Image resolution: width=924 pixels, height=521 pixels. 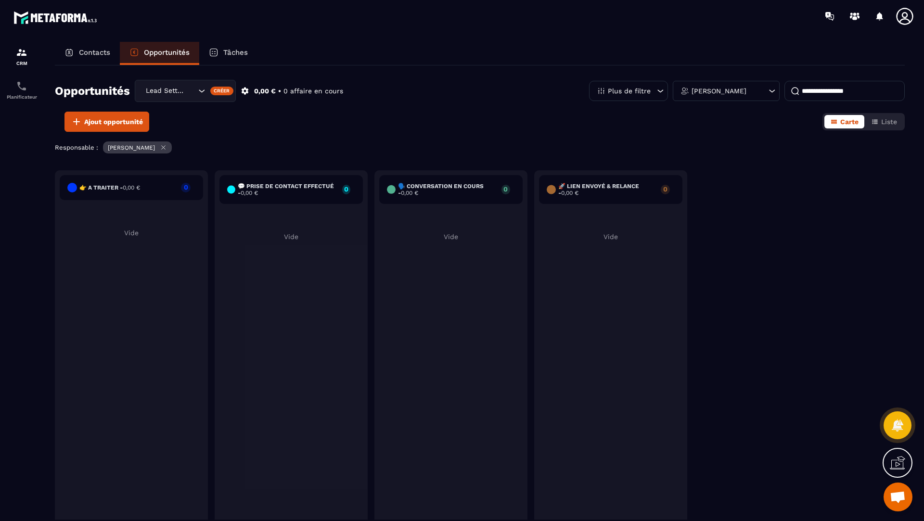 What do you see at coordinates (222, 91) in the screenshot?
I see `div: Créer` at bounding box center [222, 91].